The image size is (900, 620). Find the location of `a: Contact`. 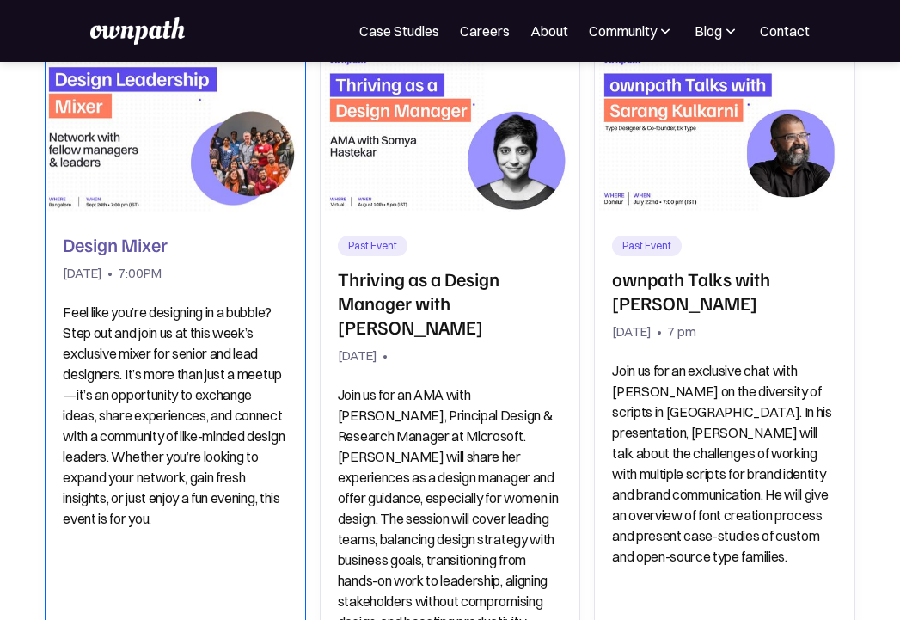

a: Contact is located at coordinates (785, 31).